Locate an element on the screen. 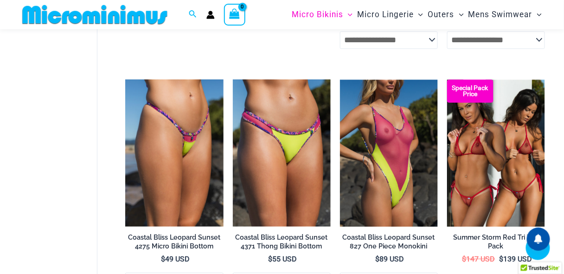 The width and height of the screenshot is (564, 274). a: Search icon link is located at coordinates (193, 14).